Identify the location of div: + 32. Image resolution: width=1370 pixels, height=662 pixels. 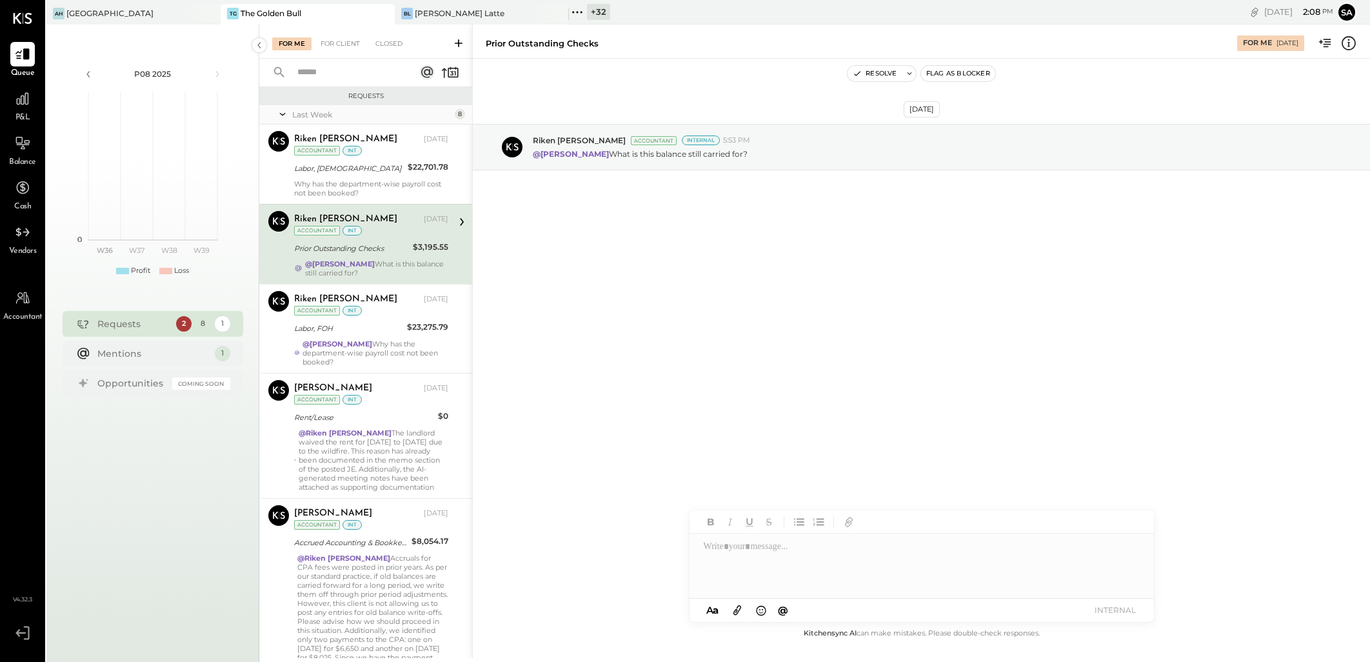
(598, 12).